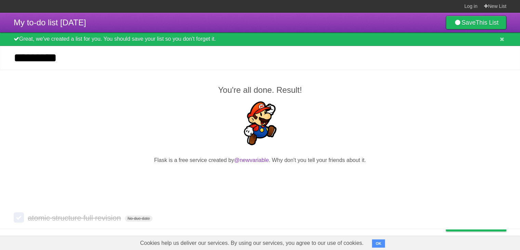  I want to click on a: @newvariable, so click(252, 160).